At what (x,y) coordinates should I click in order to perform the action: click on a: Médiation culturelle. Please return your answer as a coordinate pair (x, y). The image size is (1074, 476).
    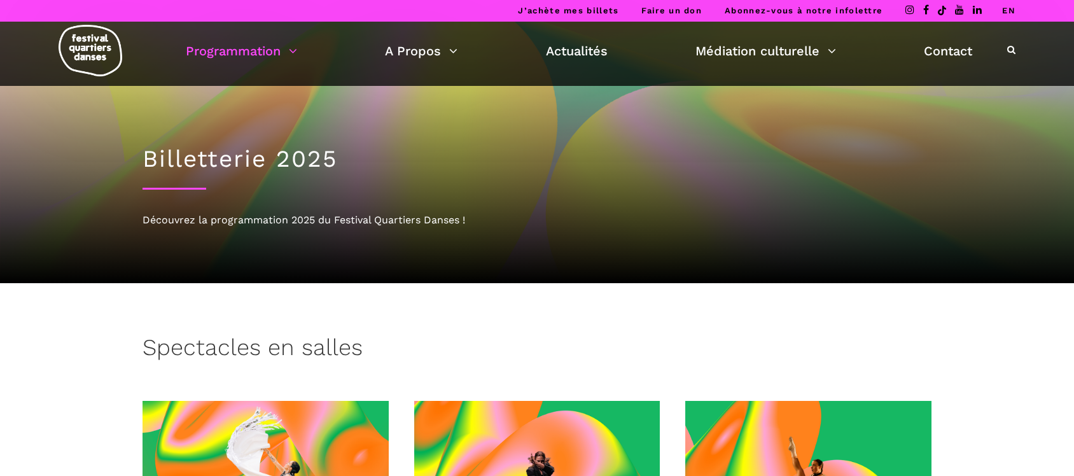
    Looking at the image, I should click on (765, 51).